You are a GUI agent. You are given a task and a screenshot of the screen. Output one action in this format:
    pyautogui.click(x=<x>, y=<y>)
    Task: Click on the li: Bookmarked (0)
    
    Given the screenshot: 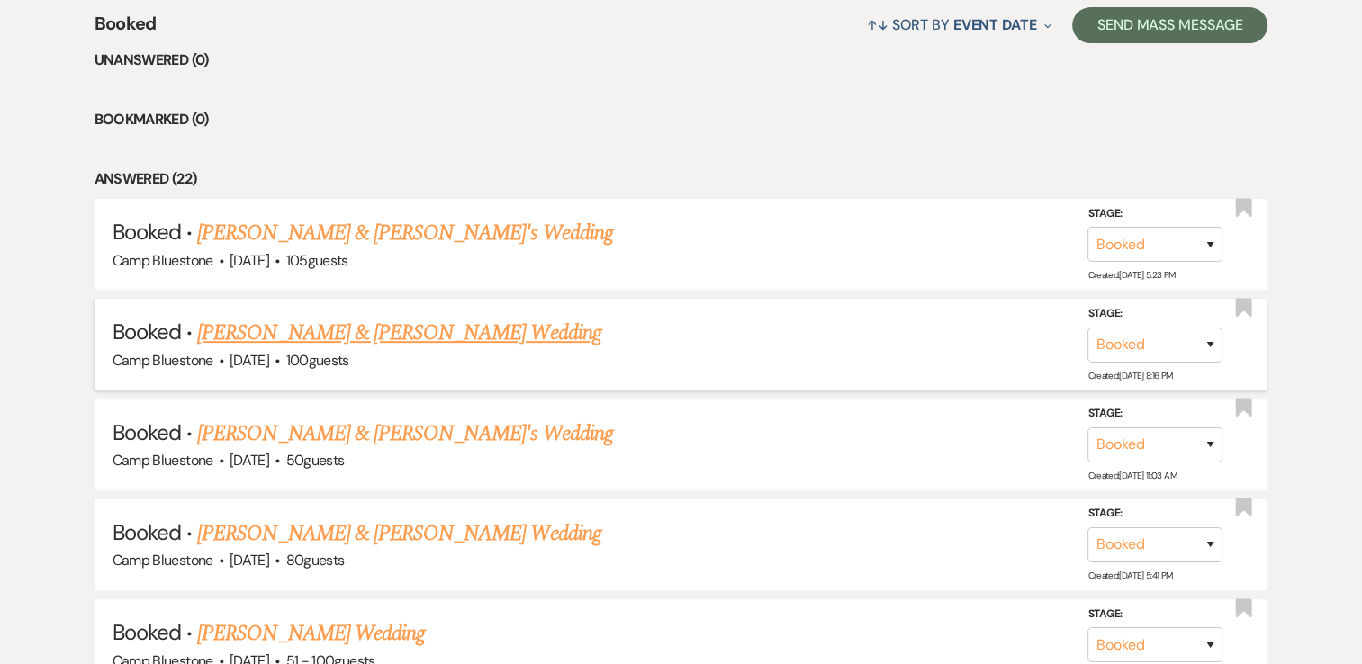 What is the action you would take?
    pyautogui.click(x=681, y=120)
    